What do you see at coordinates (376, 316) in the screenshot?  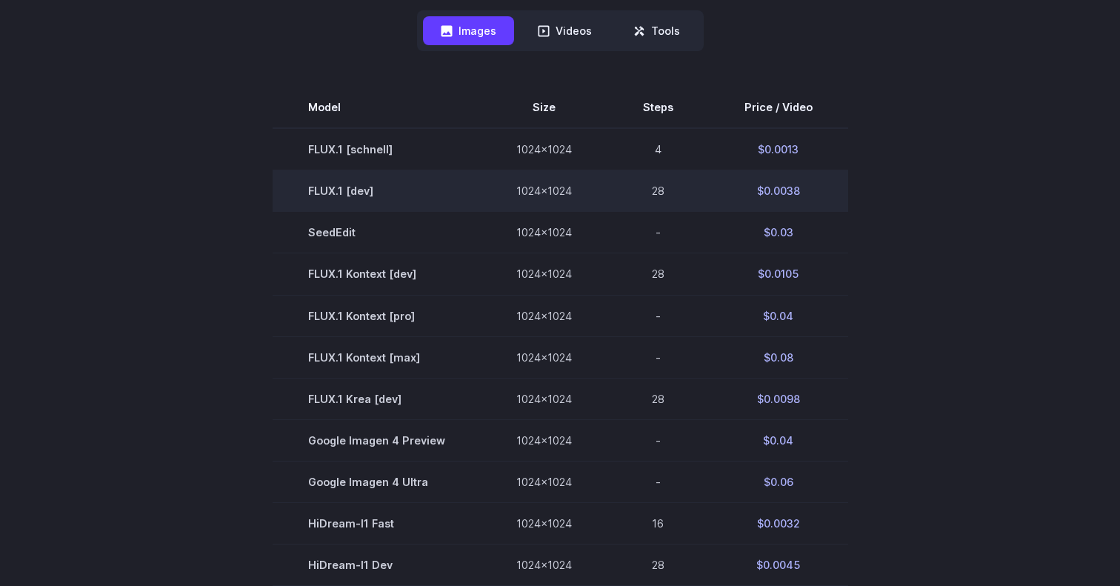 I see `td: FLUX.1 Kontext [pro]` at bounding box center [376, 316].